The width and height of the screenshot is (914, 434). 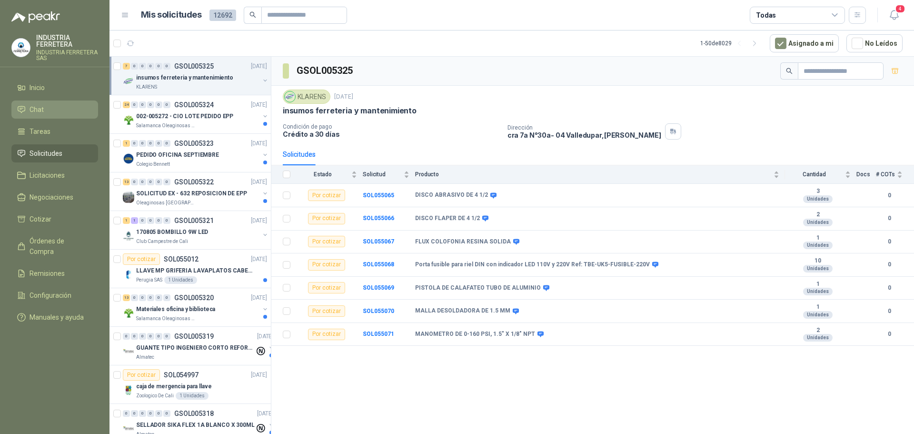 What do you see at coordinates (378, 264) in the screenshot?
I see `a: SOL055068` at bounding box center [378, 264].